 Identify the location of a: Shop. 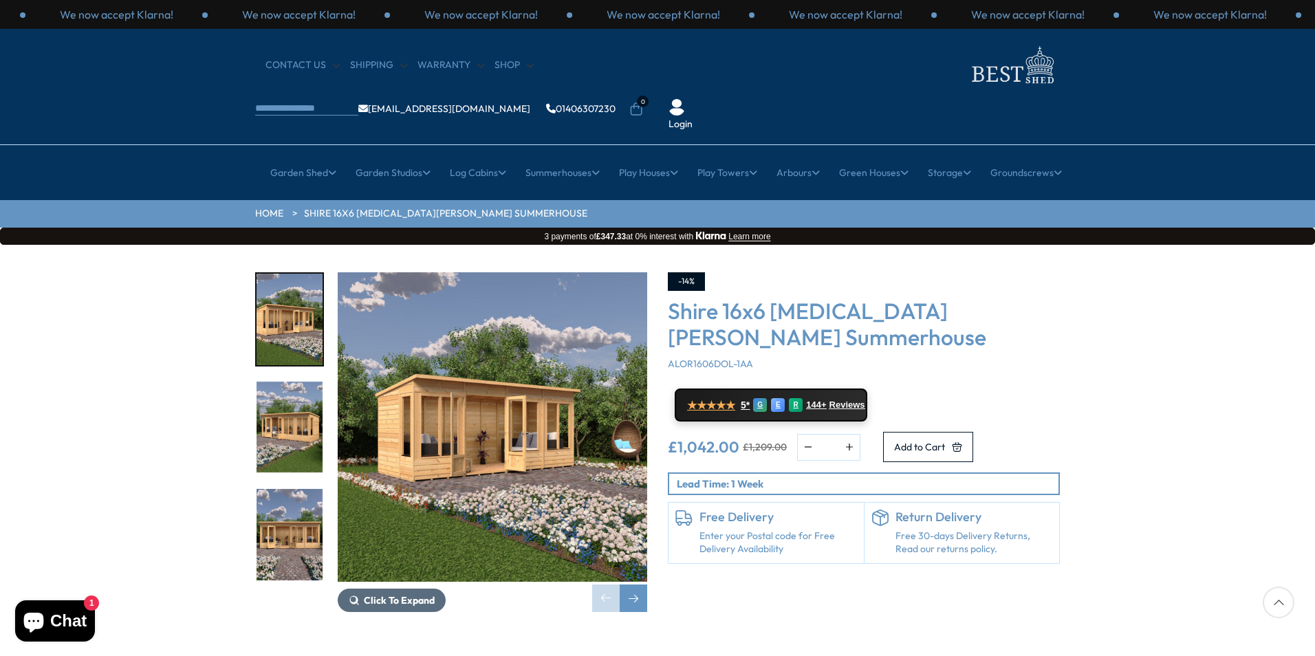
(514, 65).